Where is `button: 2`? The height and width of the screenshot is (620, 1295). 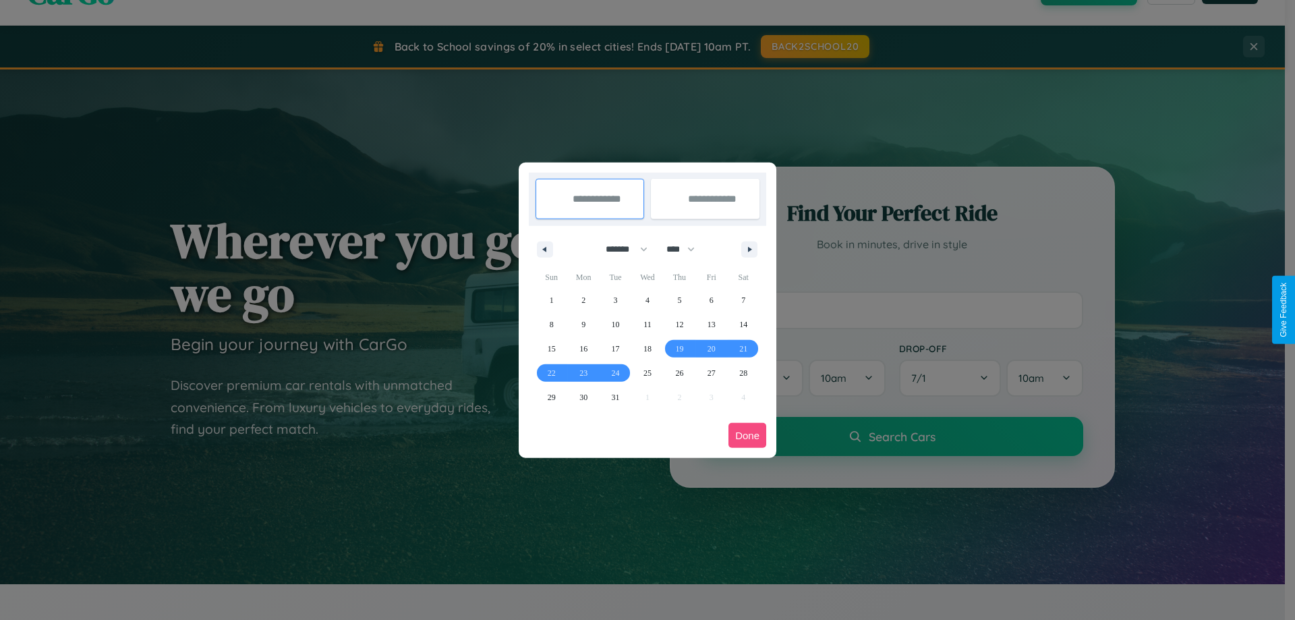 button: 2 is located at coordinates (583, 300).